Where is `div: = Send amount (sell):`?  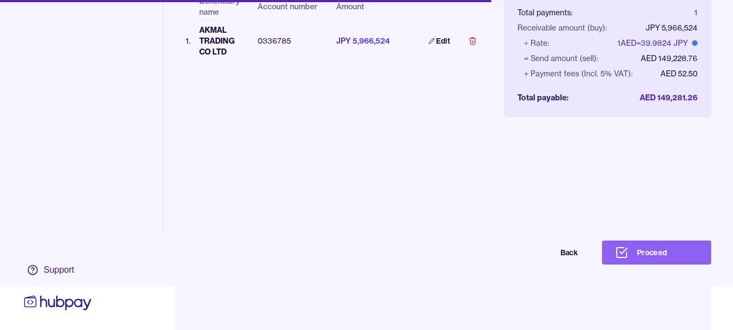
div: = Send amount (sell): is located at coordinates (561, 58).